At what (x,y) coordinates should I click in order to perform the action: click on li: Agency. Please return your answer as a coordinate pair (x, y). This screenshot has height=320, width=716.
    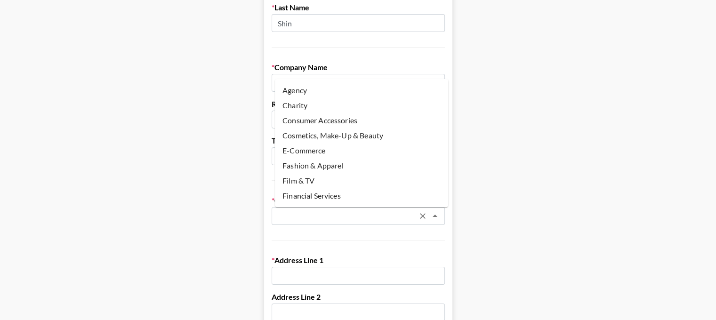
    Looking at the image, I should click on (361, 90).